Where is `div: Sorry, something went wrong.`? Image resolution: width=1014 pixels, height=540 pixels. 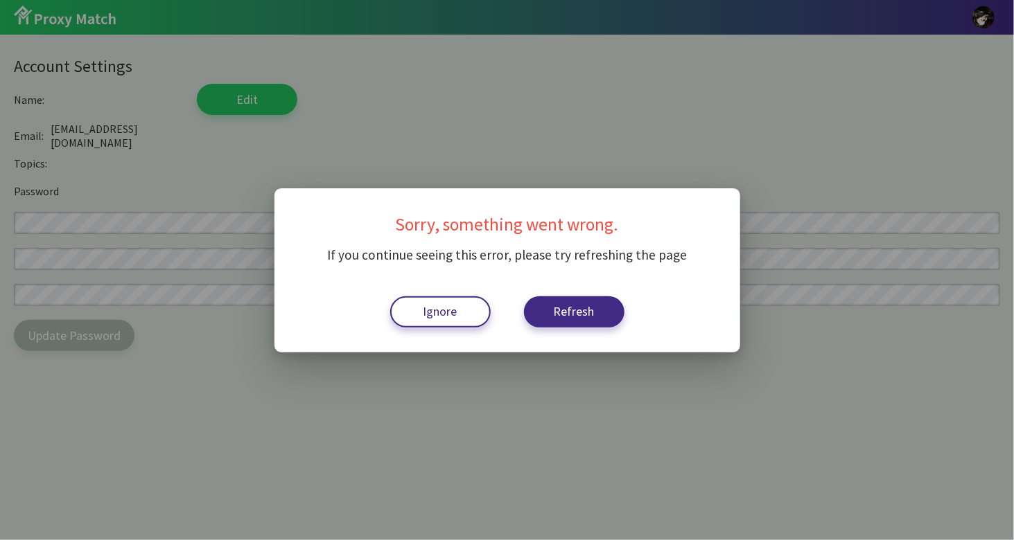 div: Sorry, something went wrong. is located at coordinates (507, 224).